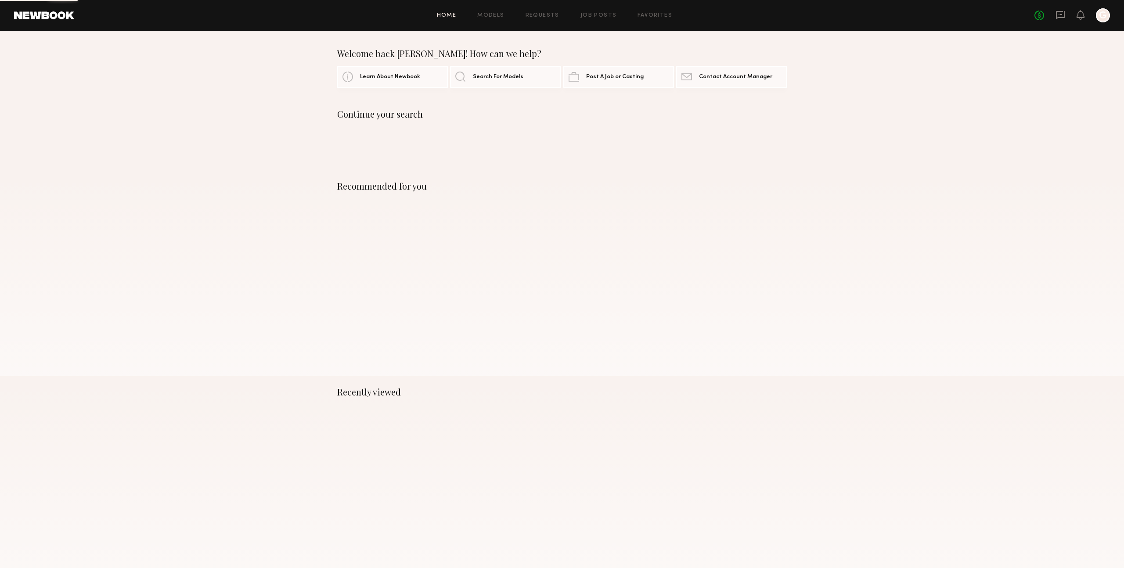 The image size is (1124, 568). Describe the element at coordinates (735, 77) in the screenshot. I see `span: Contact Account Manager` at that location.